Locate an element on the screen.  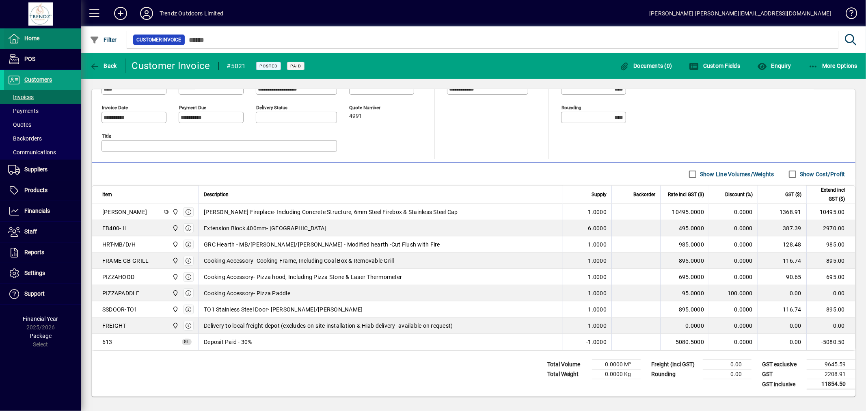
a: Products is located at coordinates (43, 190).